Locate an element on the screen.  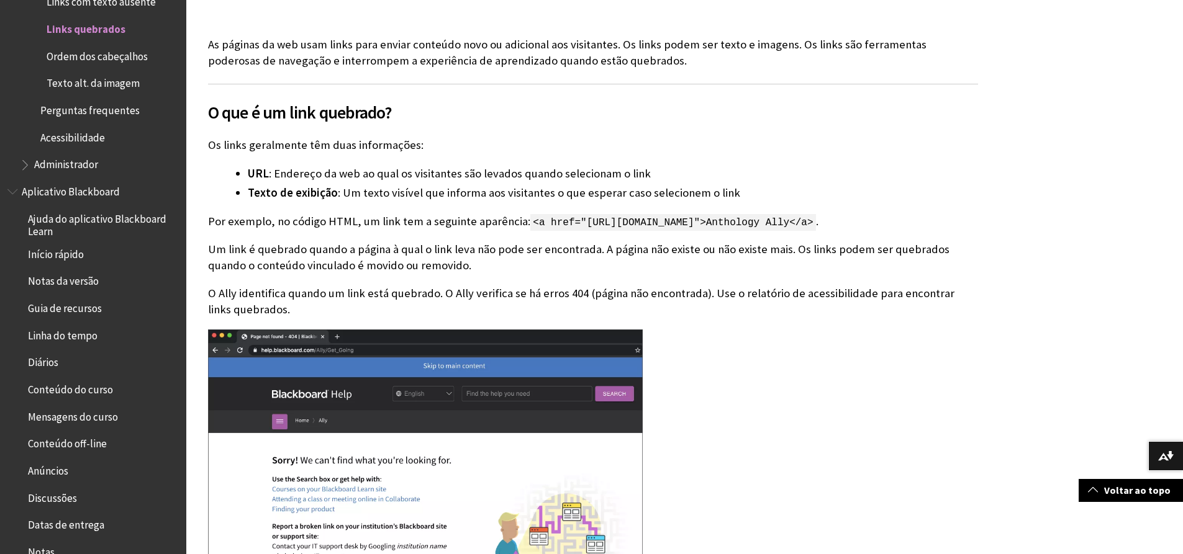
span: Notas da versão is located at coordinates (63, 279).